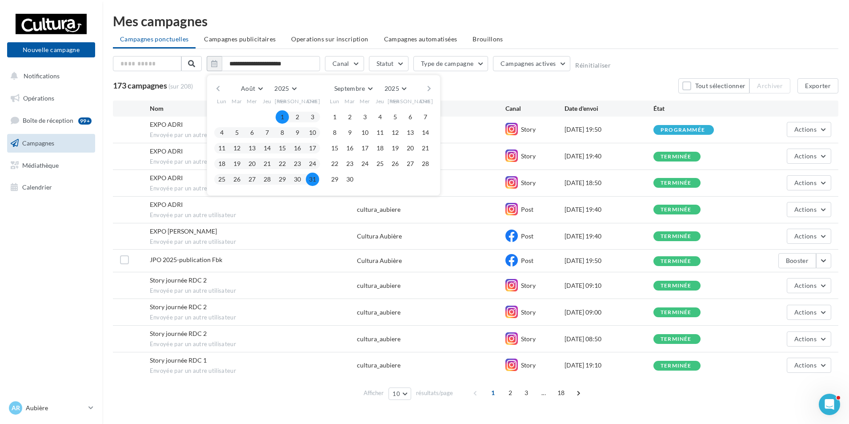  Describe the element at coordinates (527, 209) in the screenshot. I see `span: Post` at that location.